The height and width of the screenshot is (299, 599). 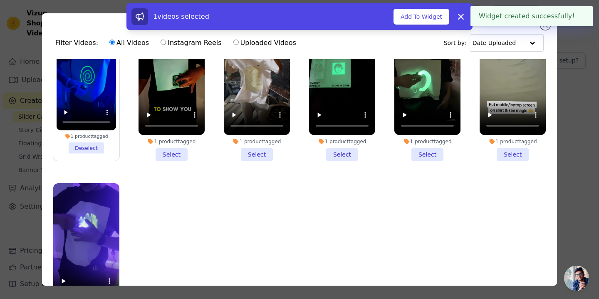 I want to click on label: All Videos, so click(x=129, y=43).